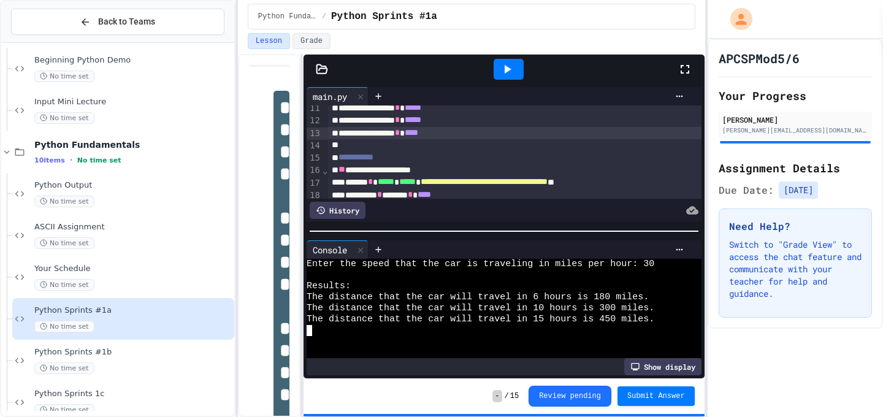 This screenshot has height=417, width=883. Describe the element at coordinates (126, 21) in the screenshot. I see `span: Back to Teams` at that location.